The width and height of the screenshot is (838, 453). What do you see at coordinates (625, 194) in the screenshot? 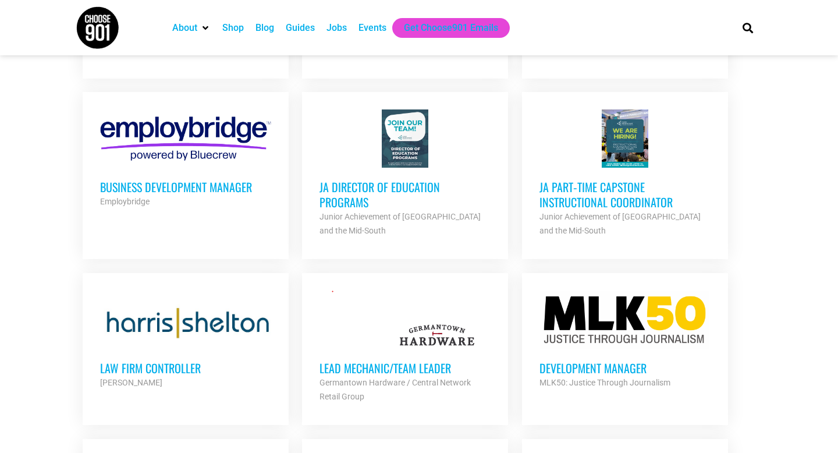
I see `h3: JA Part‐time Capstone Instructional Coordinator` at bounding box center [625, 194].